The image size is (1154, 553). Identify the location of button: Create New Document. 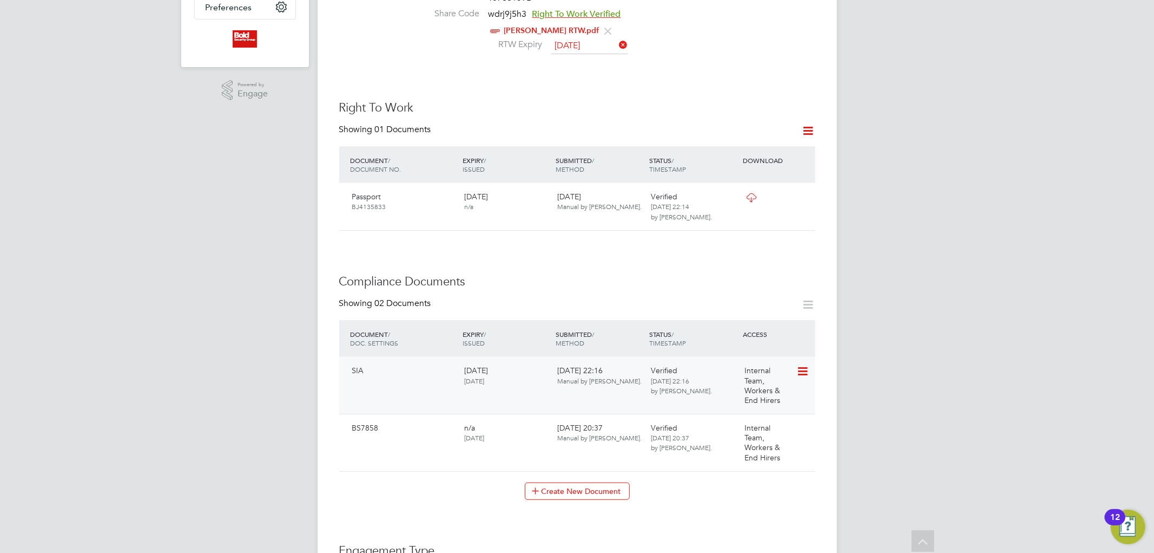
(577, 491).